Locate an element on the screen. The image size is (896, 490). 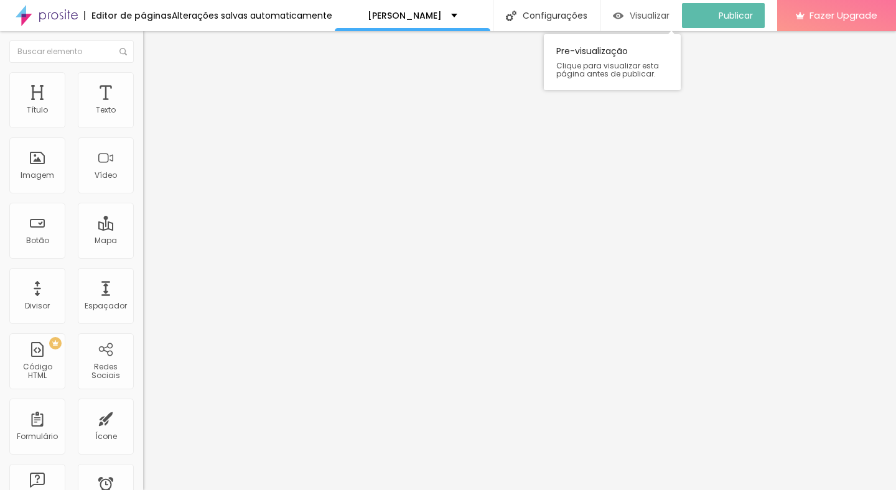
div: Ícone is located at coordinates (106, 437).